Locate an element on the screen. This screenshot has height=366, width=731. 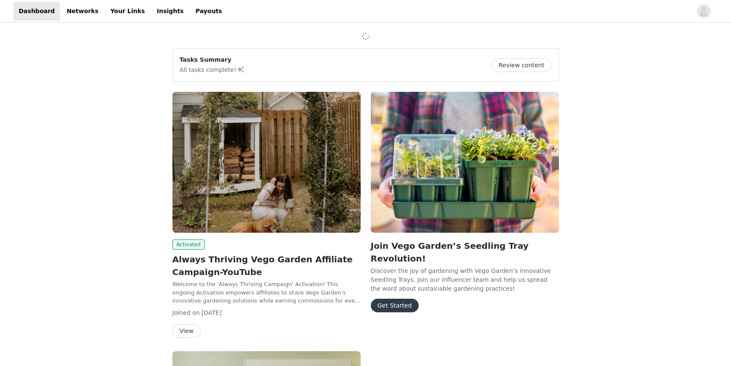
a: Your Links is located at coordinates (127, 11).